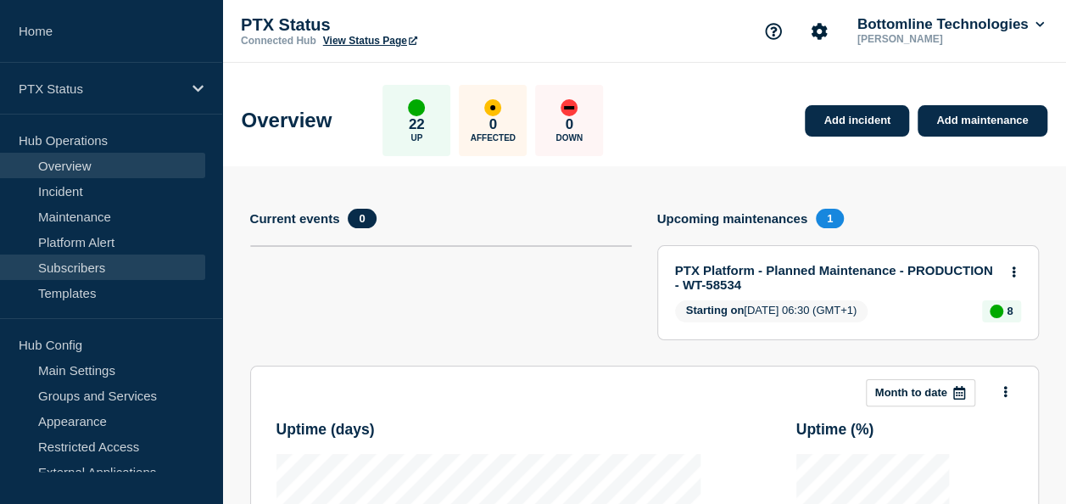 Image resolution: width=1066 pixels, height=504 pixels. I want to click on button: Support, so click(773, 31).